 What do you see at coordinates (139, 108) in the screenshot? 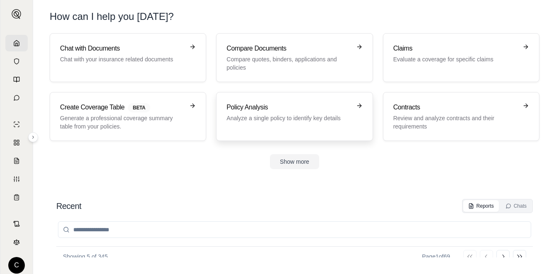
I see `span: BETA` at bounding box center [139, 108].